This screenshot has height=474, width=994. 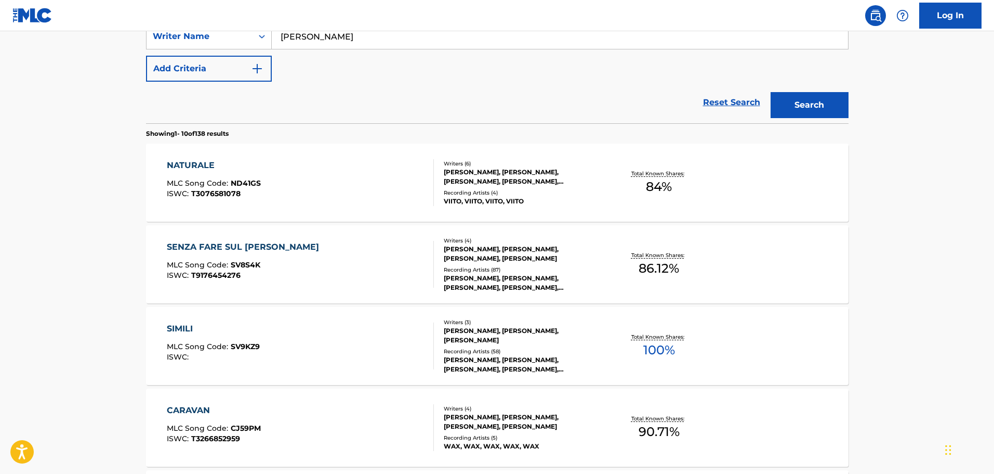 What do you see at coordinates (659, 350) in the screenshot?
I see `span: 100 %` at bounding box center [659, 350].